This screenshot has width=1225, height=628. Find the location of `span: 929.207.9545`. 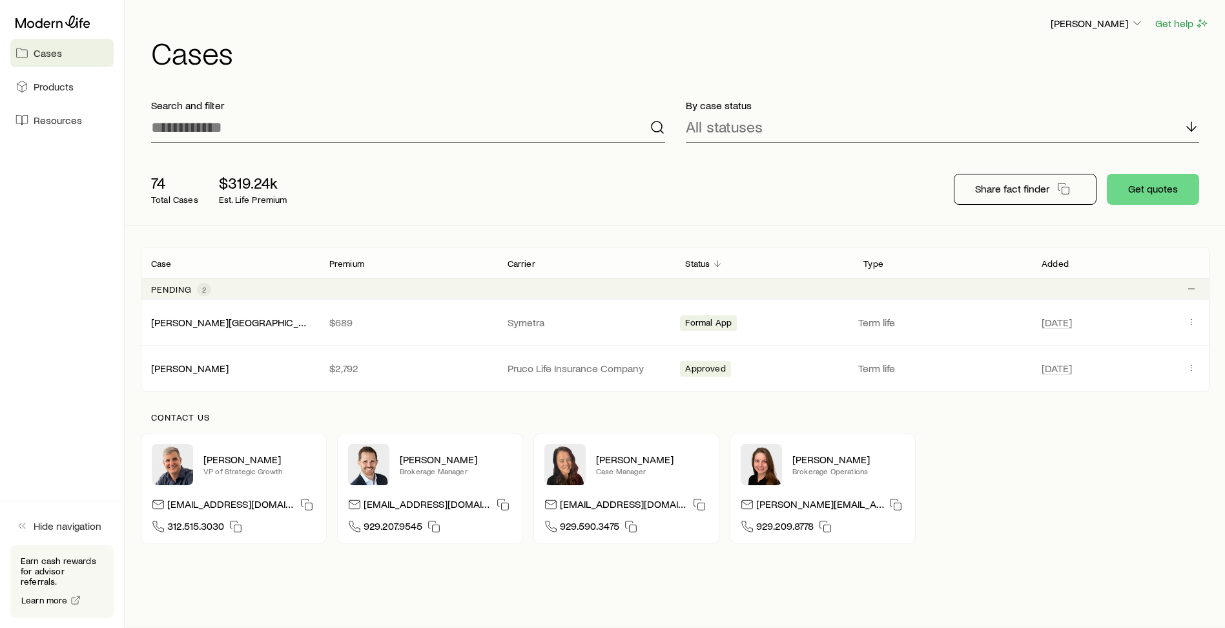

span: 929.207.9545 is located at coordinates (393, 528).